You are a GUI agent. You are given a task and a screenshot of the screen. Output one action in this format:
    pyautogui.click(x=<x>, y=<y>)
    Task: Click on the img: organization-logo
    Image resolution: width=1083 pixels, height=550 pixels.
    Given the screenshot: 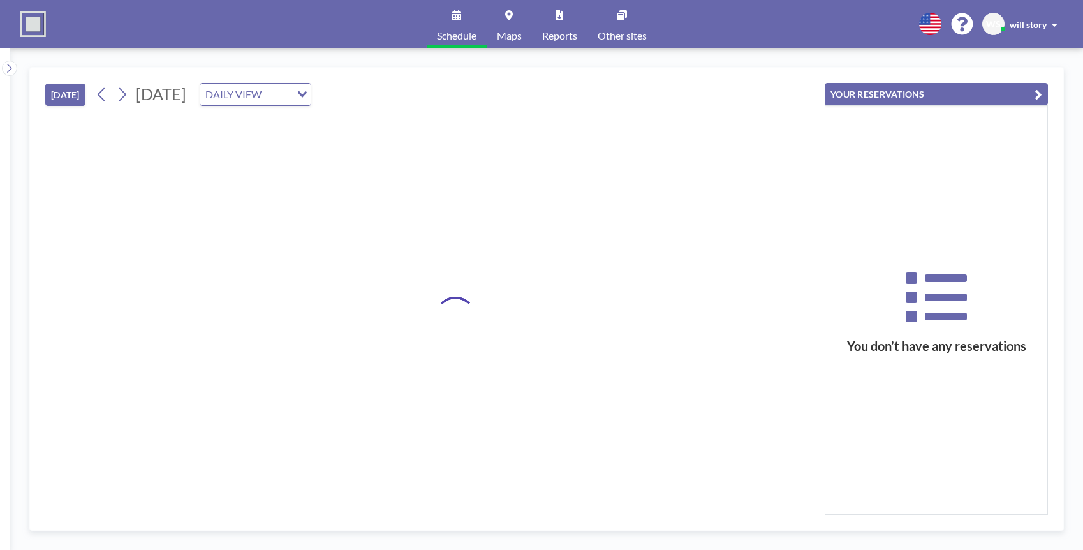 What is the action you would take?
    pyautogui.click(x=33, y=24)
    